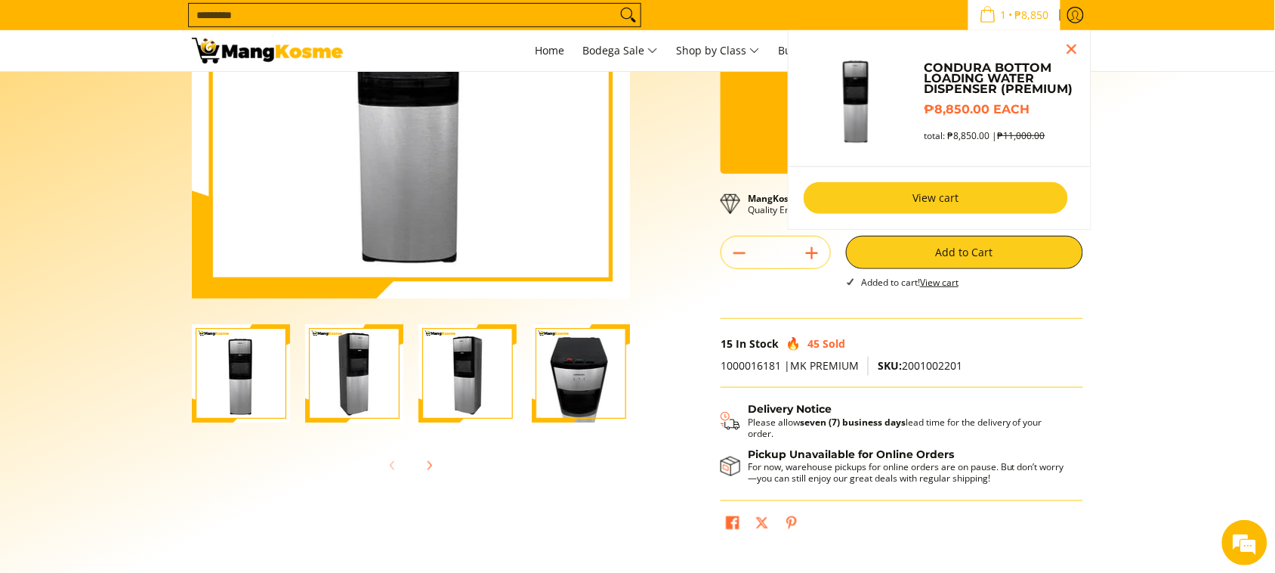 The width and height of the screenshot is (1275, 573). I want to click on button: Add, so click(812, 253).